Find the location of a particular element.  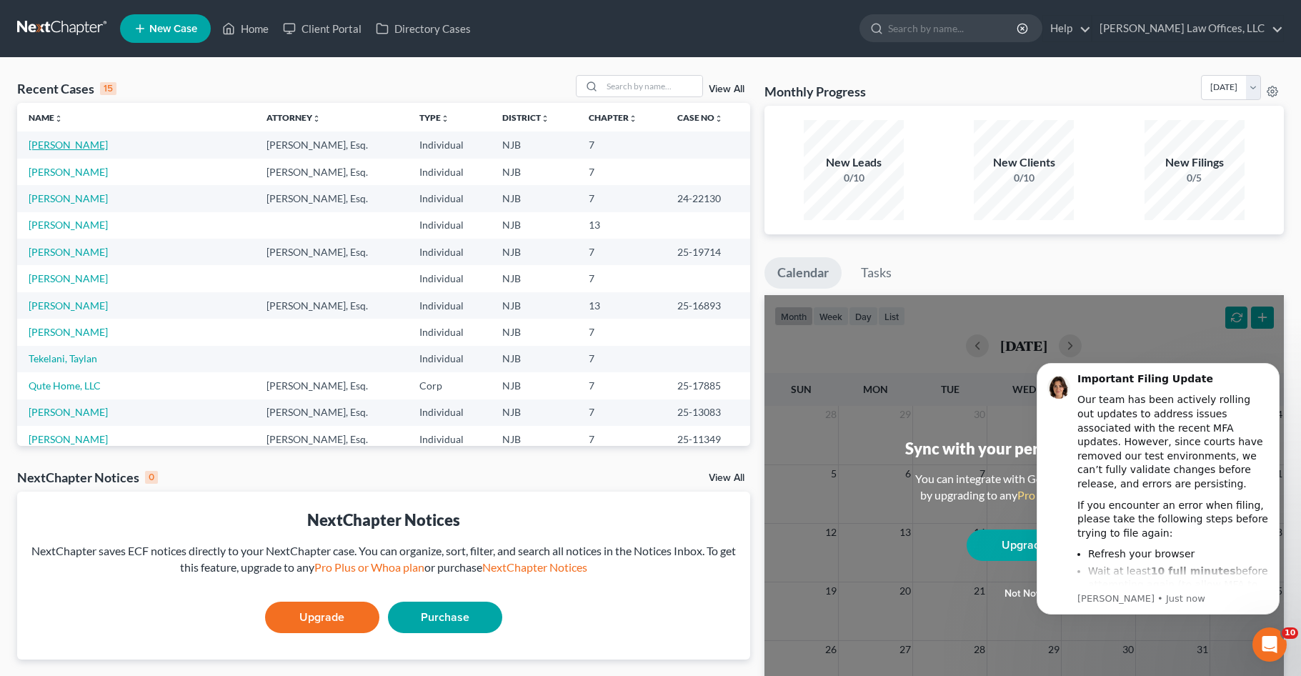

div: message notification from Emma, Just now. Important Filing Update Our team has been actively roll... is located at coordinates (143, 144).